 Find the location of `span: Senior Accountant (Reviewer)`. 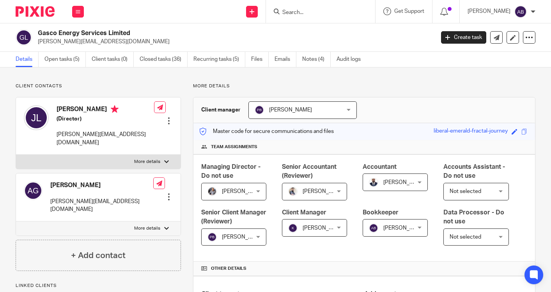

span: Senior Accountant (Reviewer) is located at coordinates (309, 171).